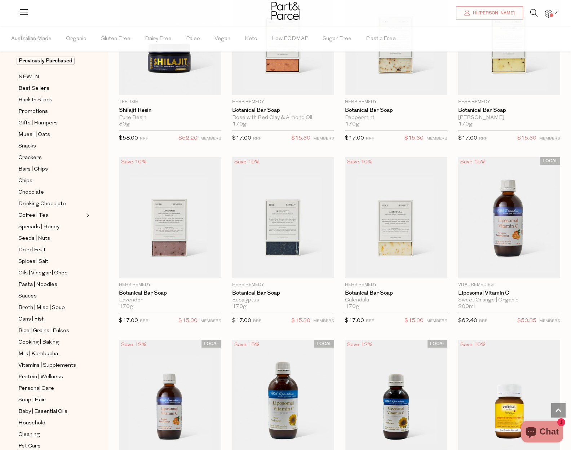  I want to click on p: Vital Remedies, so click(509, 285).